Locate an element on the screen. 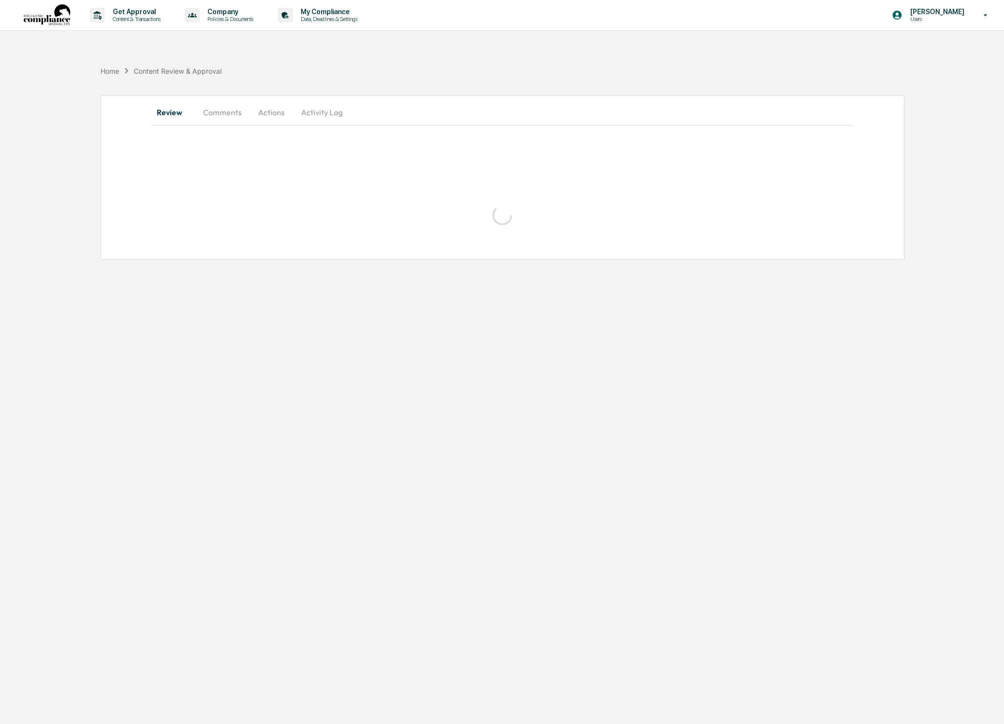  img: logo is located at coordinates (47, 15).